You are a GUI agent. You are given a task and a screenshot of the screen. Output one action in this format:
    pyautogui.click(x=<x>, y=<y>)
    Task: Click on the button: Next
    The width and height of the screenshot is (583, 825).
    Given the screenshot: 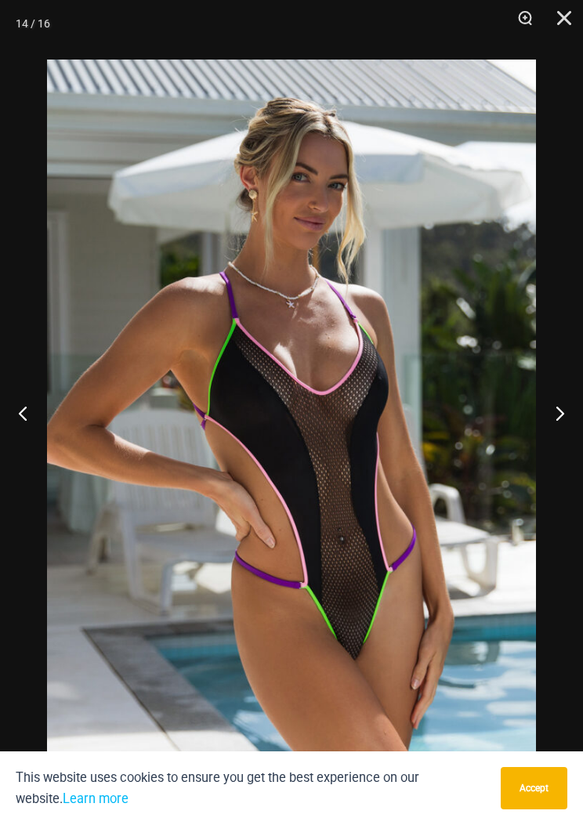 What is the action you would take?
    pyautogui.click(x=553, y=413)
    